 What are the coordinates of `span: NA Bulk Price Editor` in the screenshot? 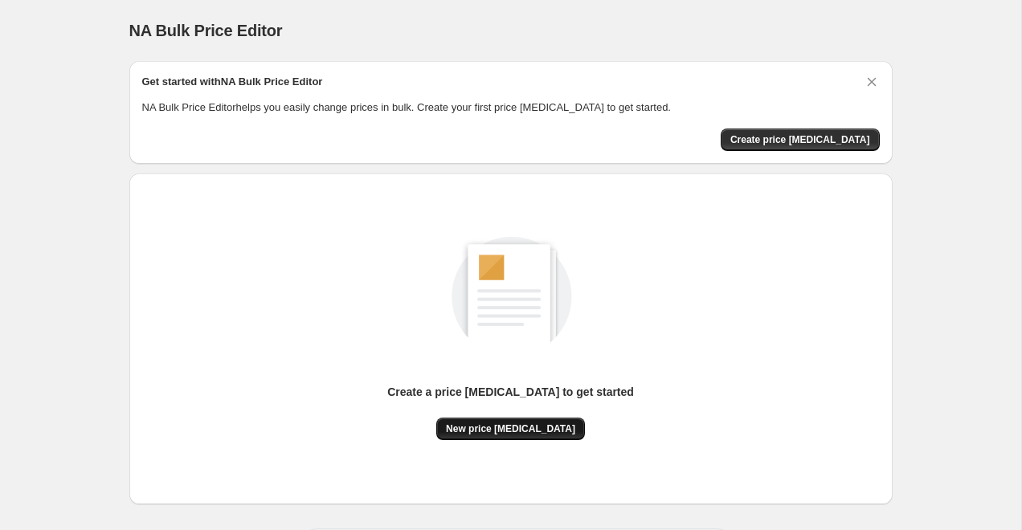 It's located at (206, 31).